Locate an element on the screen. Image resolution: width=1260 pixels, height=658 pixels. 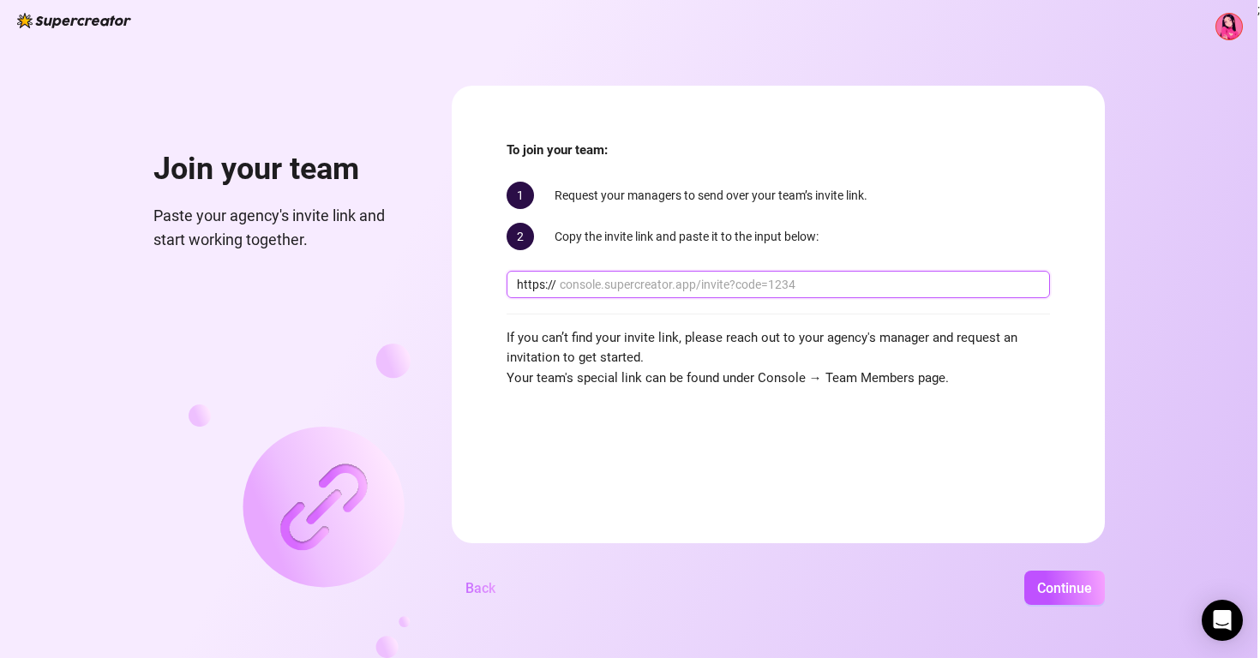
input: console.supercreator.app/invite?code=1234 is located at coordinates (800, 285).